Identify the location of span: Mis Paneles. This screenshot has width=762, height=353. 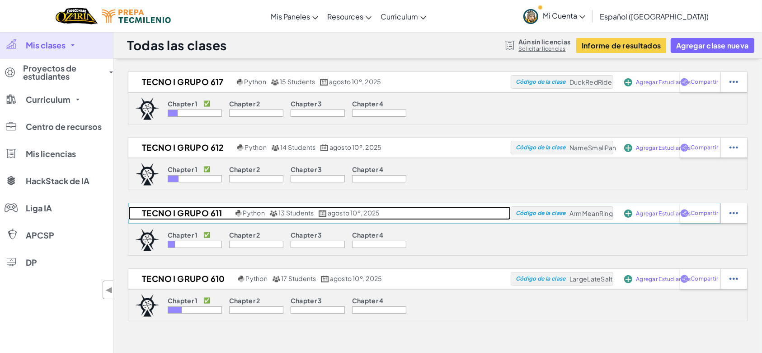
(290, 16).